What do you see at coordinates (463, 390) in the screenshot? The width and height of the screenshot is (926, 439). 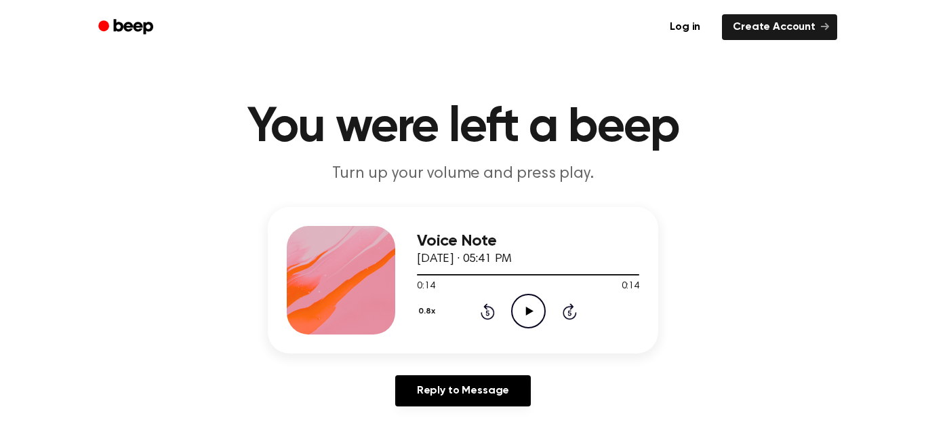 I see `a: Reply to Message` at bounding box center [463, 390].